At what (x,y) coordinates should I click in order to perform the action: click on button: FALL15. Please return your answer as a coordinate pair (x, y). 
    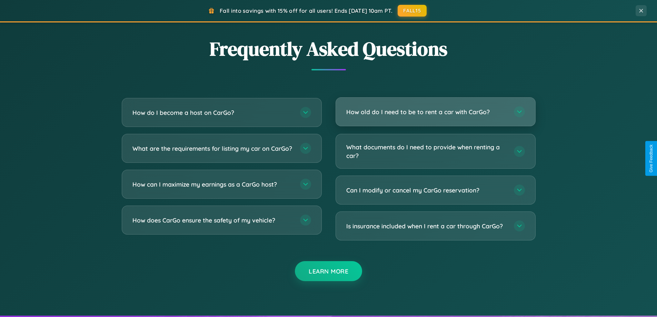
    Looking at the image, I should click on (412, 11).